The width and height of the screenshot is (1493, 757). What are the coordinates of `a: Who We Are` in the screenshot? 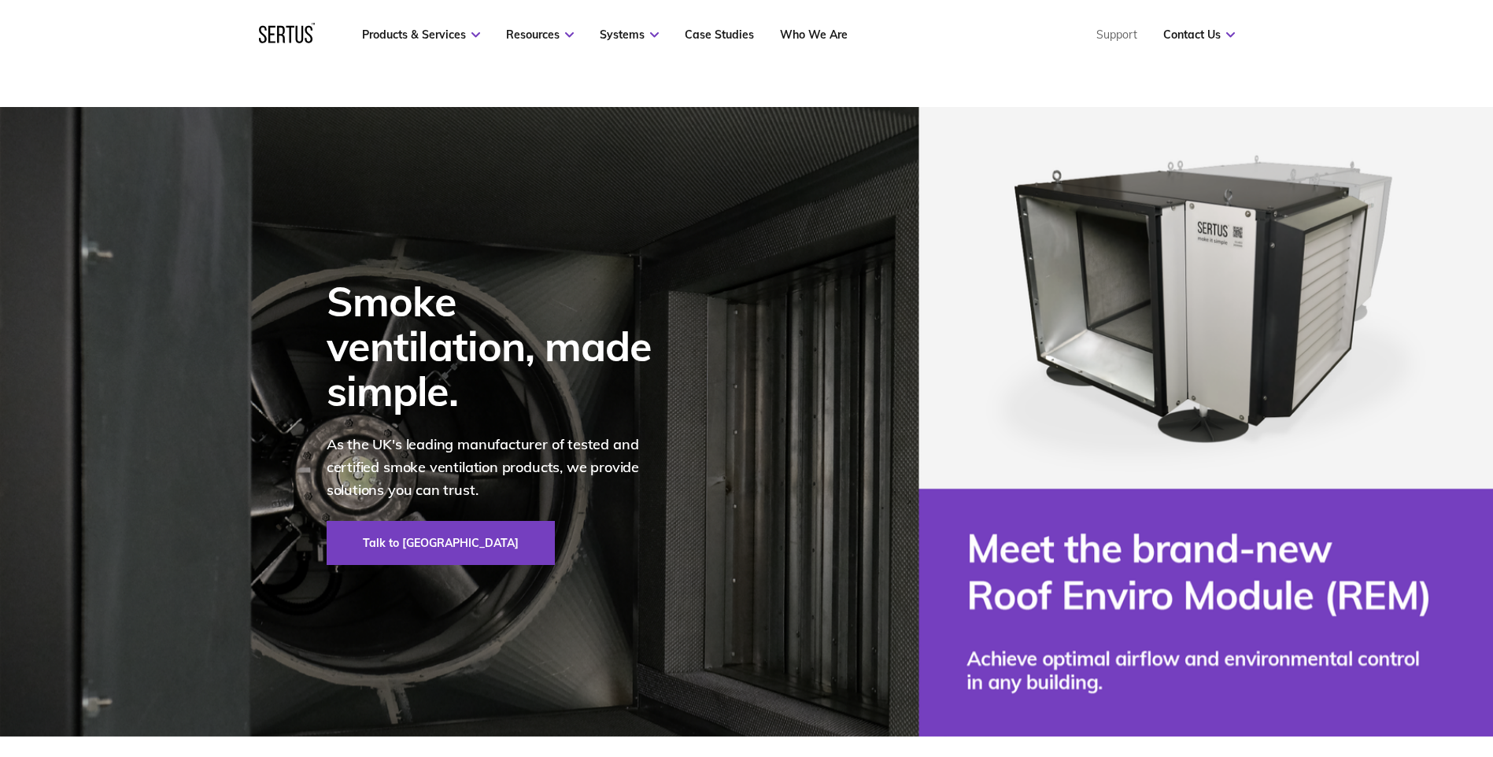 It's located at (814, 35).